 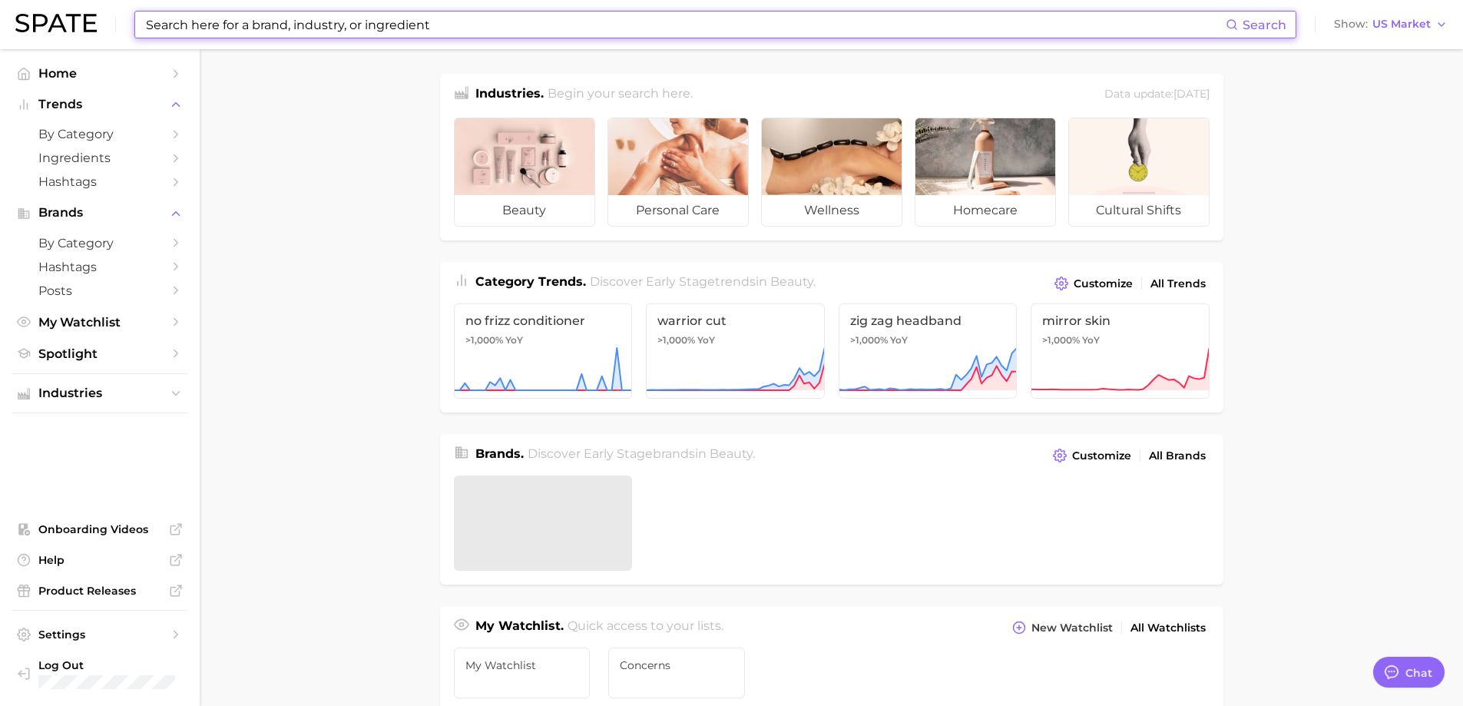 I want to click on a: beauty, so click(x=524, y=172).